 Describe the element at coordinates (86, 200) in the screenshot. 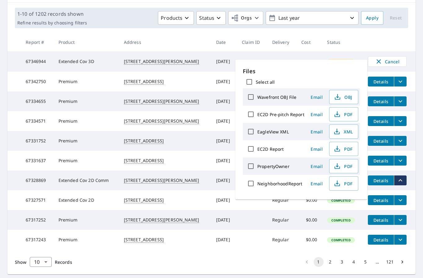

I see `td: Extended Cov 2D` at that location.